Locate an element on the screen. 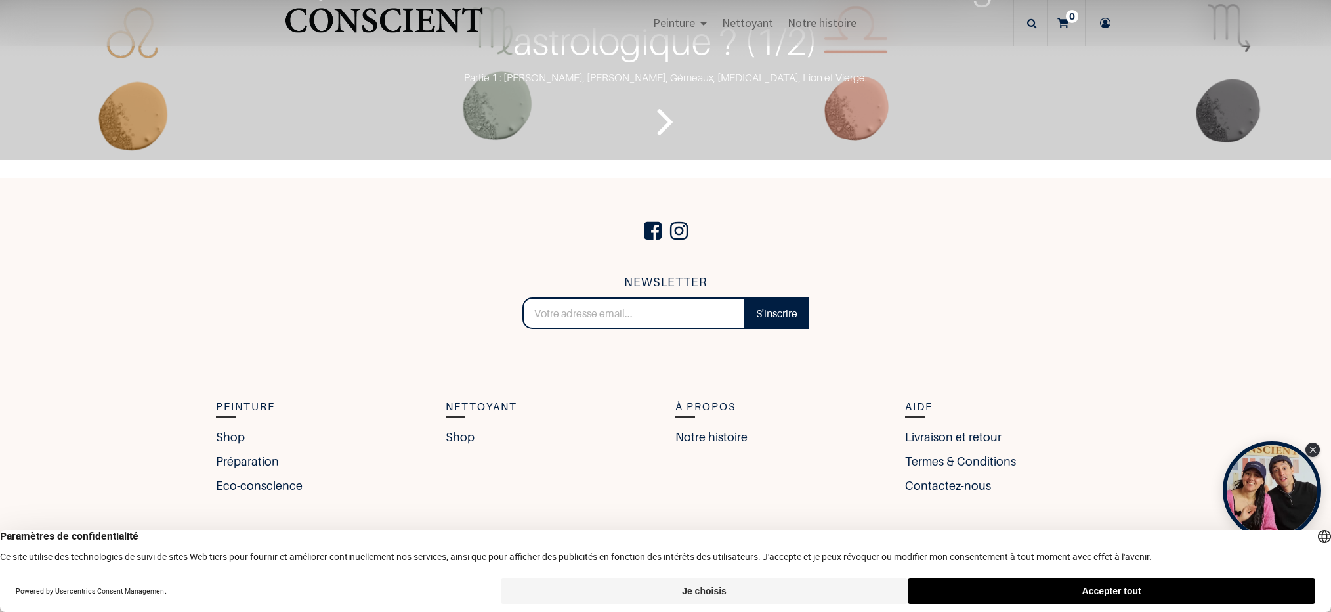  div: Open Tolstoy widget is located at coordinates (1272, 490).